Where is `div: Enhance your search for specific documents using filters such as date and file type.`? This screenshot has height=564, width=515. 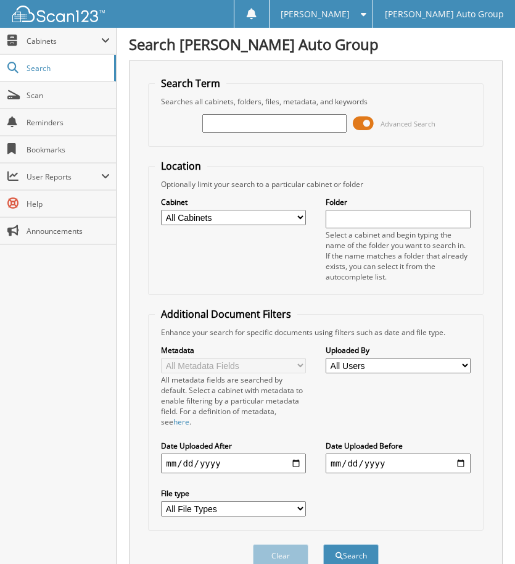
div: Enhance your search for specific documents using filters such as date and file type. is located at coordinates (315, 332).